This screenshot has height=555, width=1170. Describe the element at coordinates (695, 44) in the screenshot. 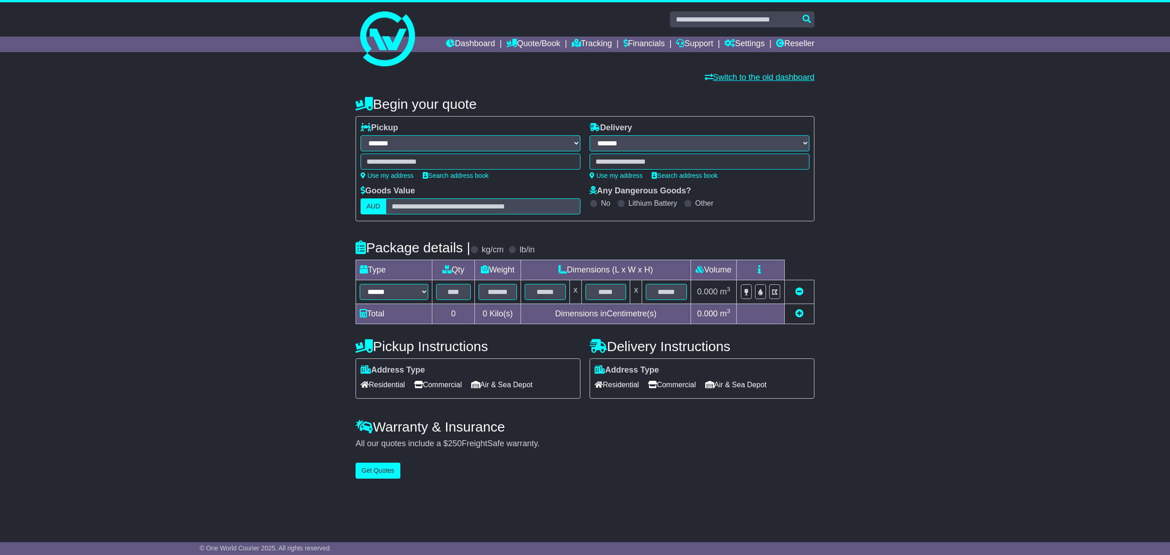

I see `a: Support` at that location.